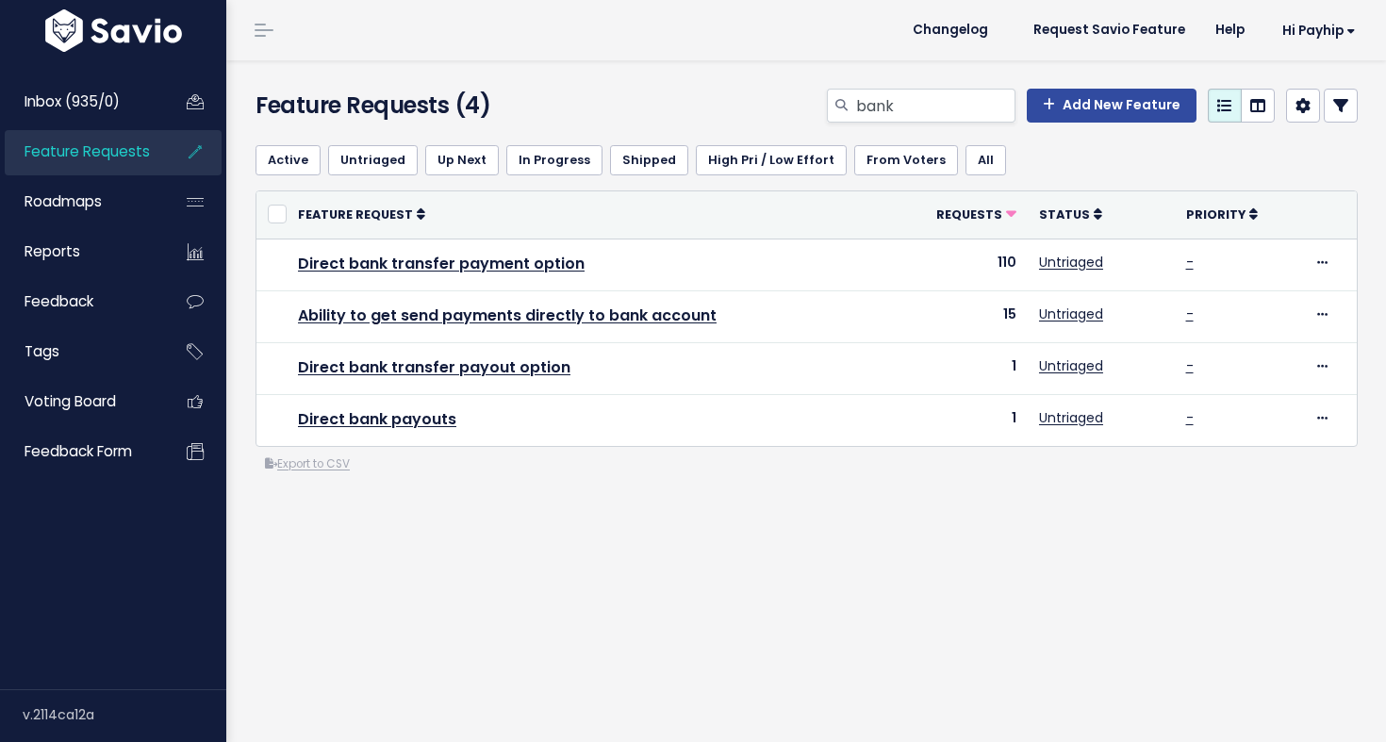  What do you see at coordinates (80, 202) in the screenshot?
I see `a: Roadmaps` at bounding box center [80, 202].